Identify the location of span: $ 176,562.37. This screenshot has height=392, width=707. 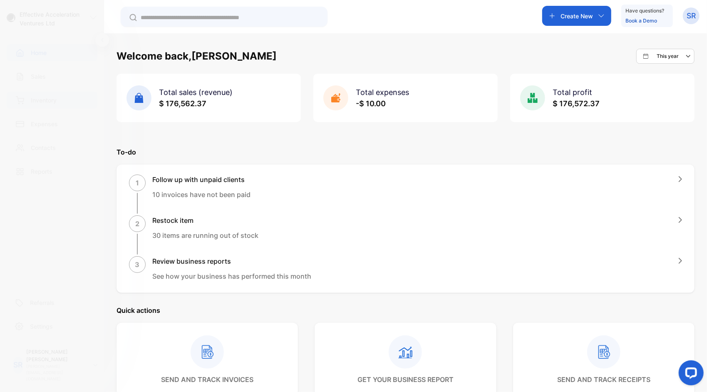
(183, 103).